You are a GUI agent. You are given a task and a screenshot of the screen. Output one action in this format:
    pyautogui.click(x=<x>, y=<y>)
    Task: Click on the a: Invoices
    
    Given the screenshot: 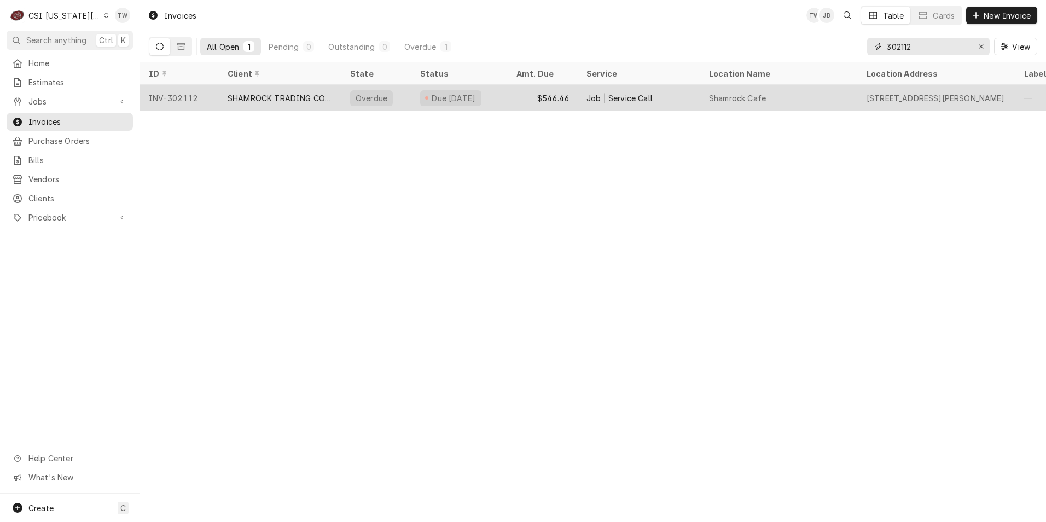 What is the action you would take?
    pyautogui.click(x=69, y=121)
    